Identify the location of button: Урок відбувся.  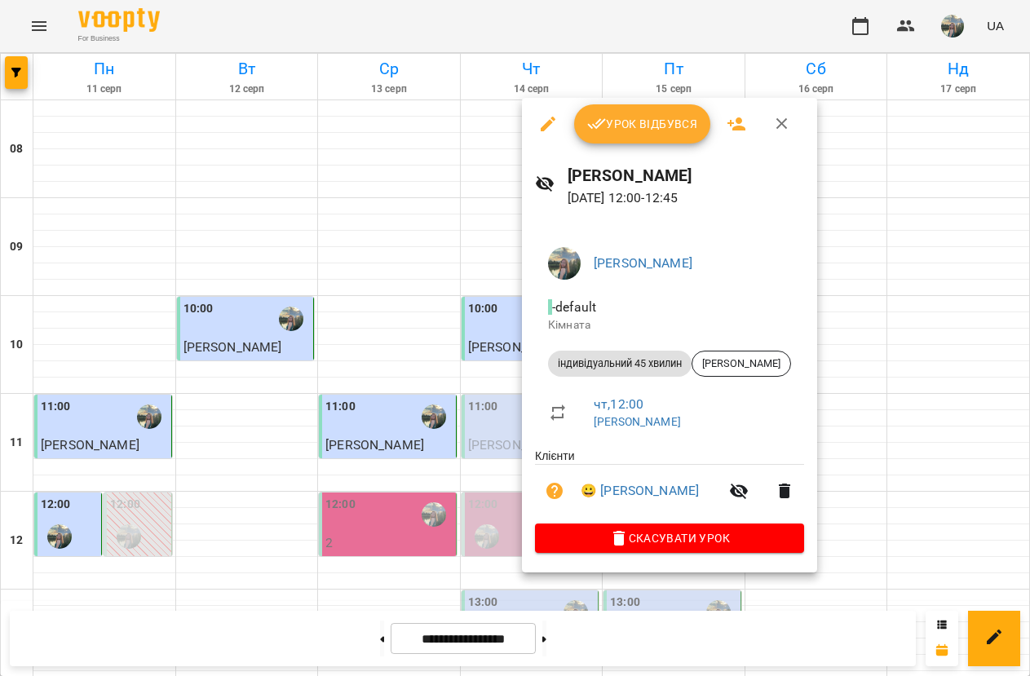
(642, 124).